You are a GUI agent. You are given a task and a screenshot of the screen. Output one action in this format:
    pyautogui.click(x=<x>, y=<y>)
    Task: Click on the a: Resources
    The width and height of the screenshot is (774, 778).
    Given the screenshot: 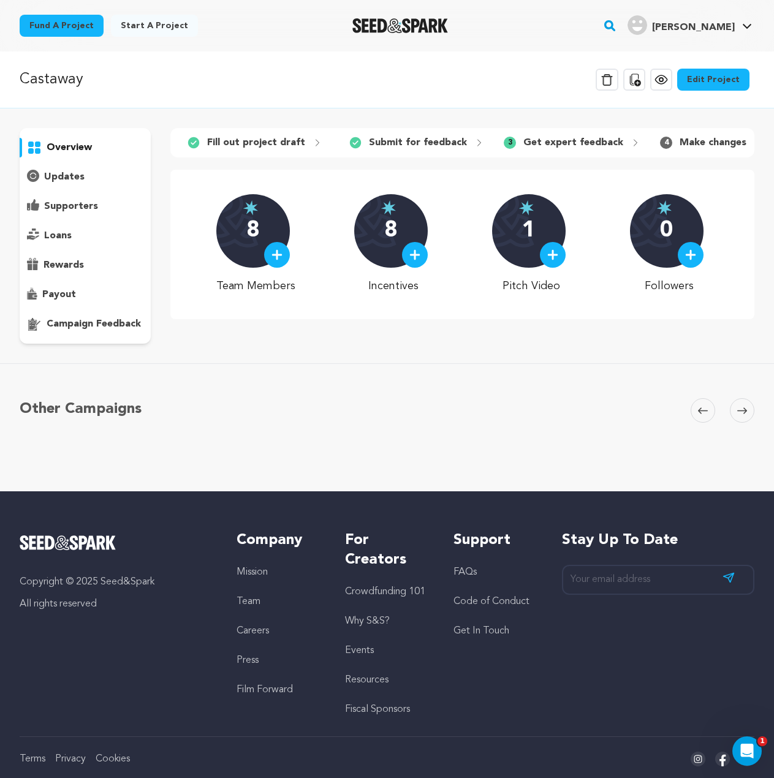 What is the action you would take?
    pyautogui.click(x=366, y=680)
    